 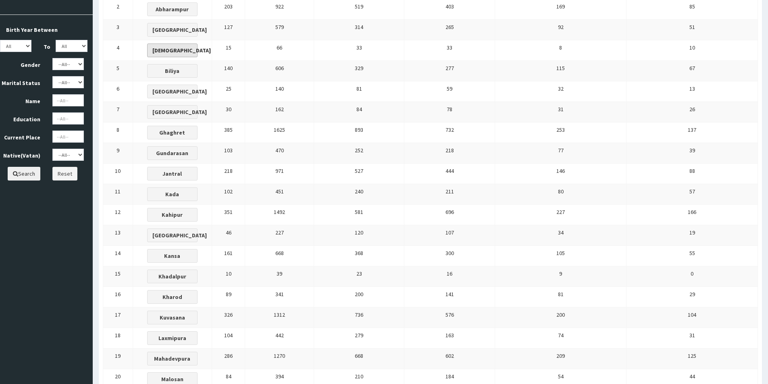 What do you see at coordinates (692, 276) in the screenshot?
I see `td: 0` at bounding box center [692, 276].